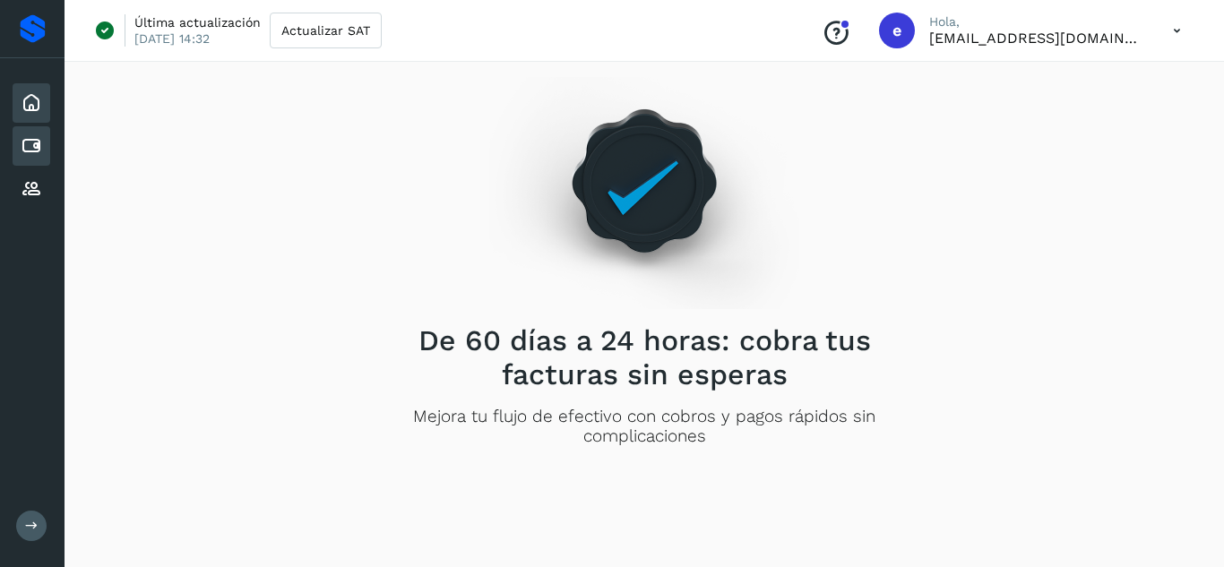 The image size is (1224, 567). What do you see at coordinates (1037, 22) in the screenshot?
I see `p: Hola,` at bounding box center [1037, 22].